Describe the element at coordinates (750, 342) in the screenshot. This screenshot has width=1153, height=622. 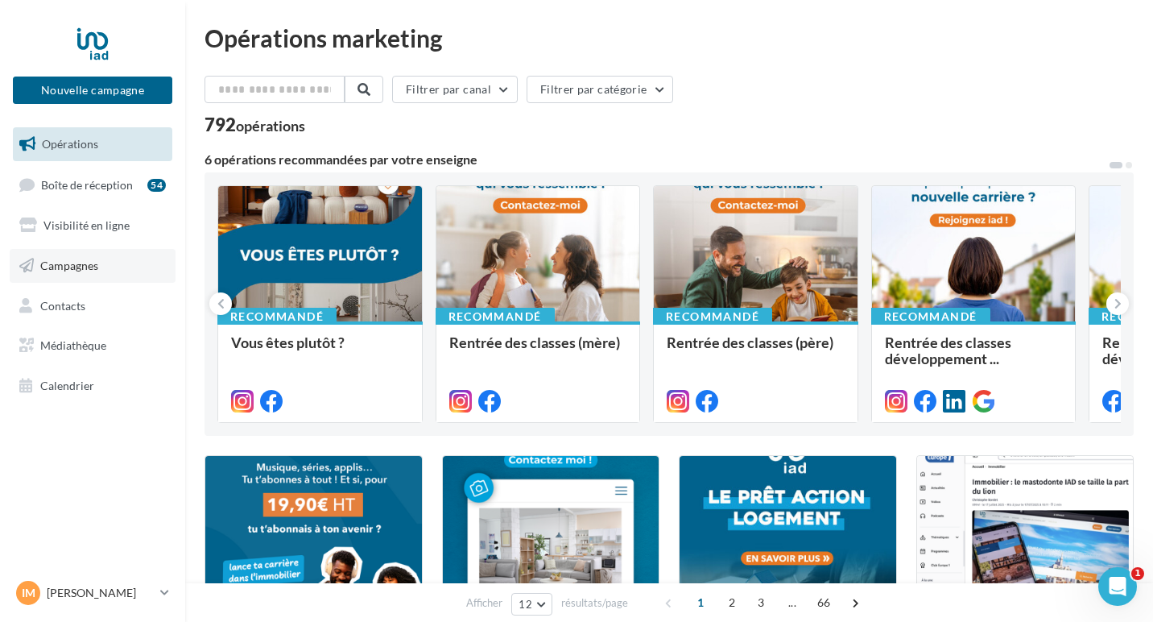
I see `span: Rentrée des classes (père)` at that location.